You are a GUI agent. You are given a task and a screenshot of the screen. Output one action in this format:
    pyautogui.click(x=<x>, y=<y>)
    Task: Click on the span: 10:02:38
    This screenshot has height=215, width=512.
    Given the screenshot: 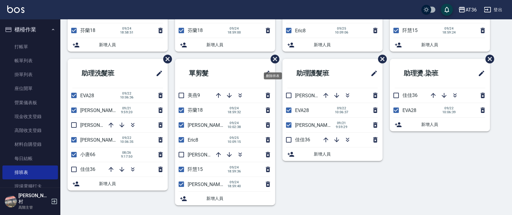 What is the action you would take?
    pyautogui.click(x=234, y=127)
    